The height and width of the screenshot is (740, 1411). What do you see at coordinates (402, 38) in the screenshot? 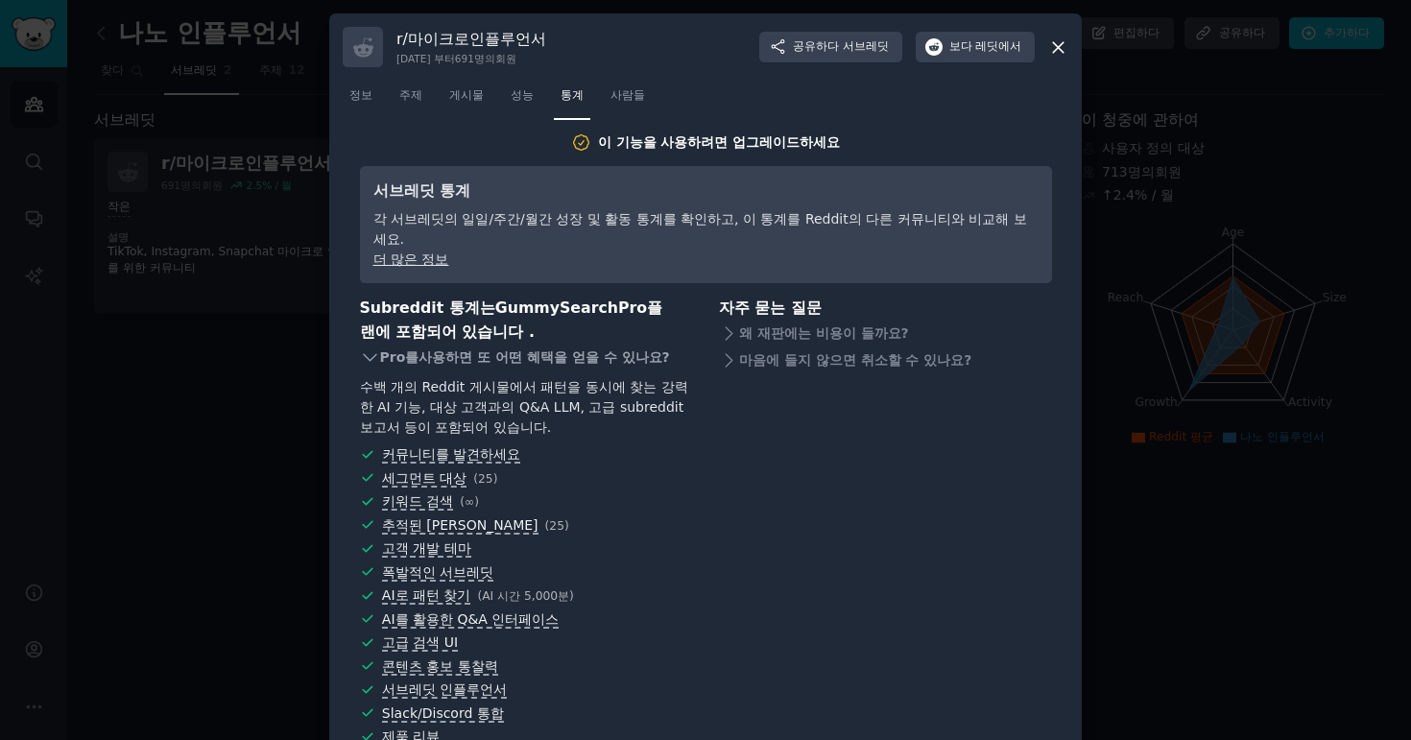
I see `font: r/` at bounding box center [402, 38].